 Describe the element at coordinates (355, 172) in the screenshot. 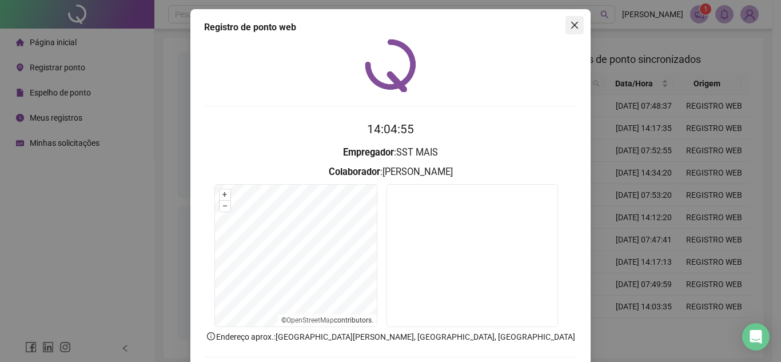

I see `strong: Colaborador` at that location.